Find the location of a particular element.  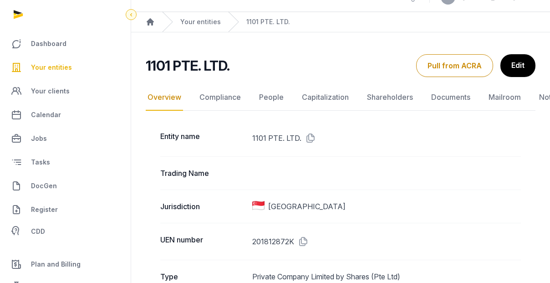

a: Mailroom is located at coordinates (504, 97).